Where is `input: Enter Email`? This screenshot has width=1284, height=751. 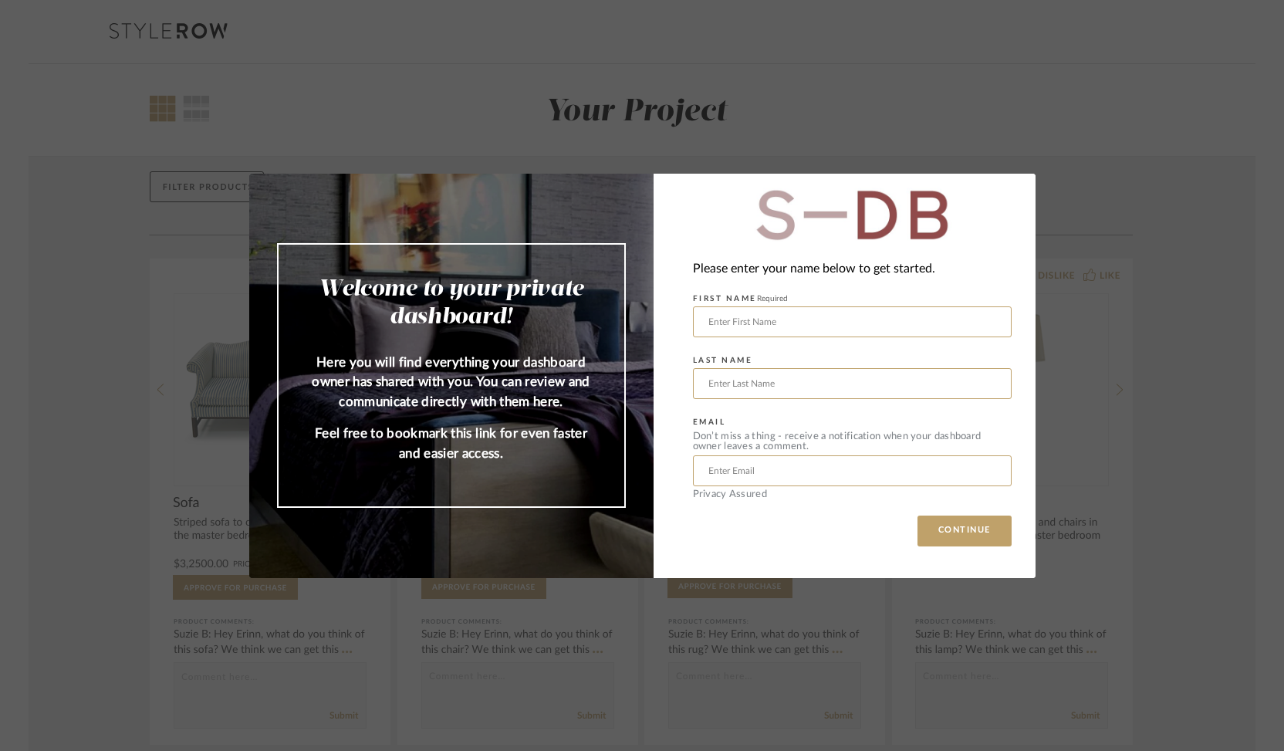
input: Enter Email is located at coordinates (852, 471).